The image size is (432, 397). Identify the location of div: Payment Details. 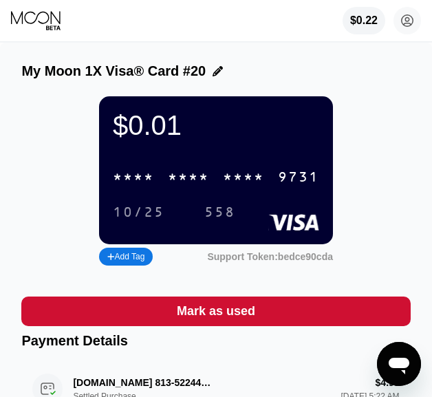
(215, 340).